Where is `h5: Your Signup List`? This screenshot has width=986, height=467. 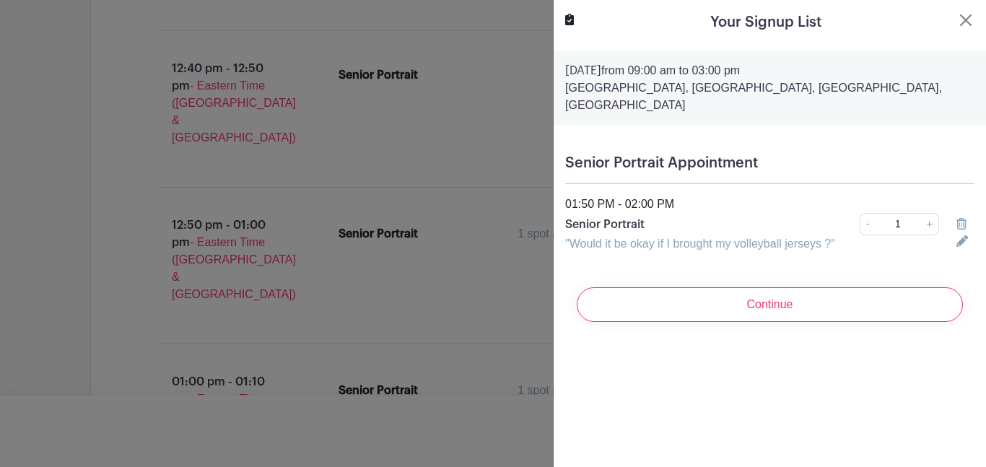
h5: Your Signup List is located at coordinates (766, 22).